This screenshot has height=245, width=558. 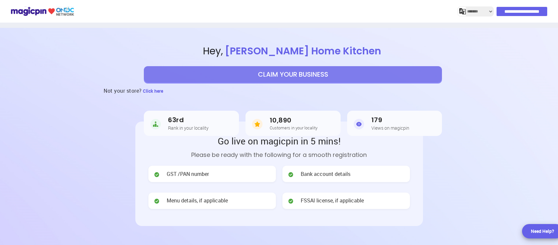 What do you see at coordinates (326, 174) in the screenshot?
I see `span: Bank account details` at bounding box center [326, 174].